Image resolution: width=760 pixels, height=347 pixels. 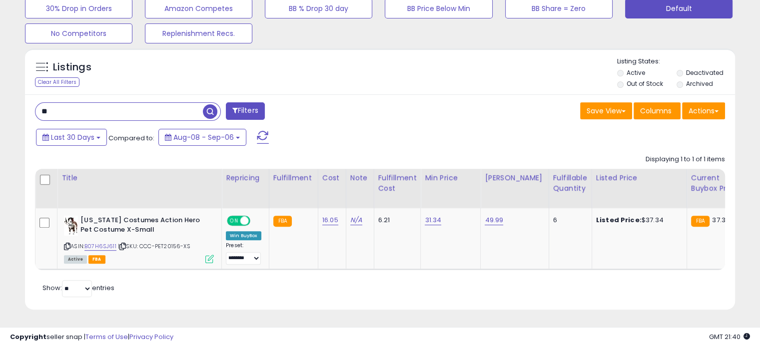 What do you see at coordinates (570, 183) in the screenshot?
I see `div: Fulfillable Quantity` at bounding box center [570, 183].